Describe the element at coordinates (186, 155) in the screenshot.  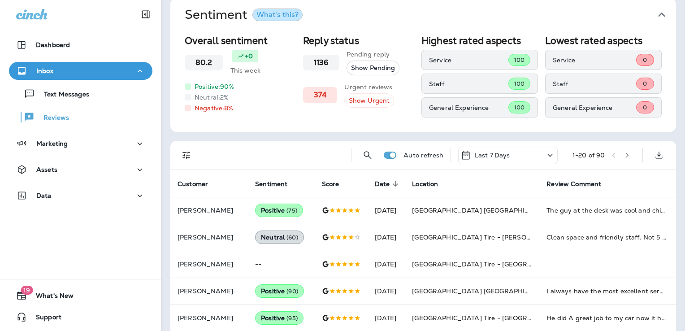
I see `button: Filters` at that location.